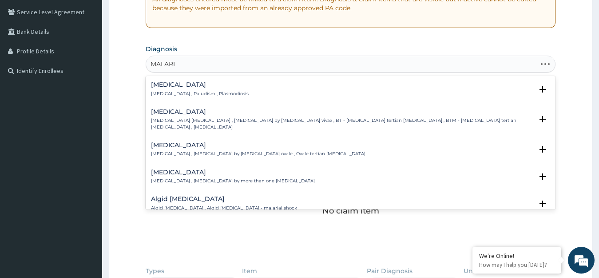 The image size is (599, 278). I want to click on p: No claim item, so click(351, 210).